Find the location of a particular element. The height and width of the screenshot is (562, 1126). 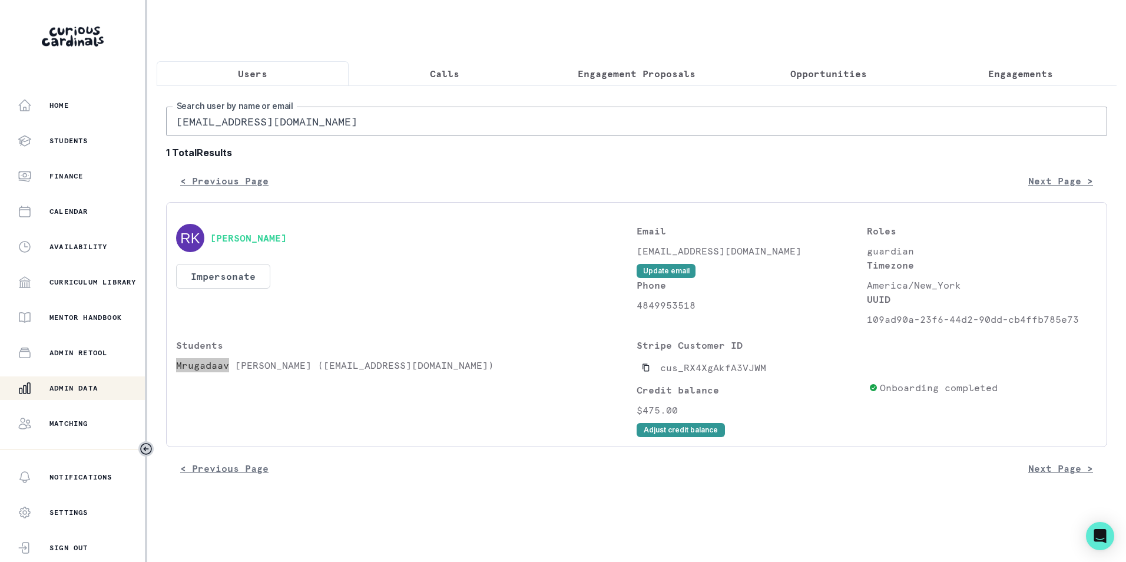

p: Opportunities is located at coordinates (829, 74).